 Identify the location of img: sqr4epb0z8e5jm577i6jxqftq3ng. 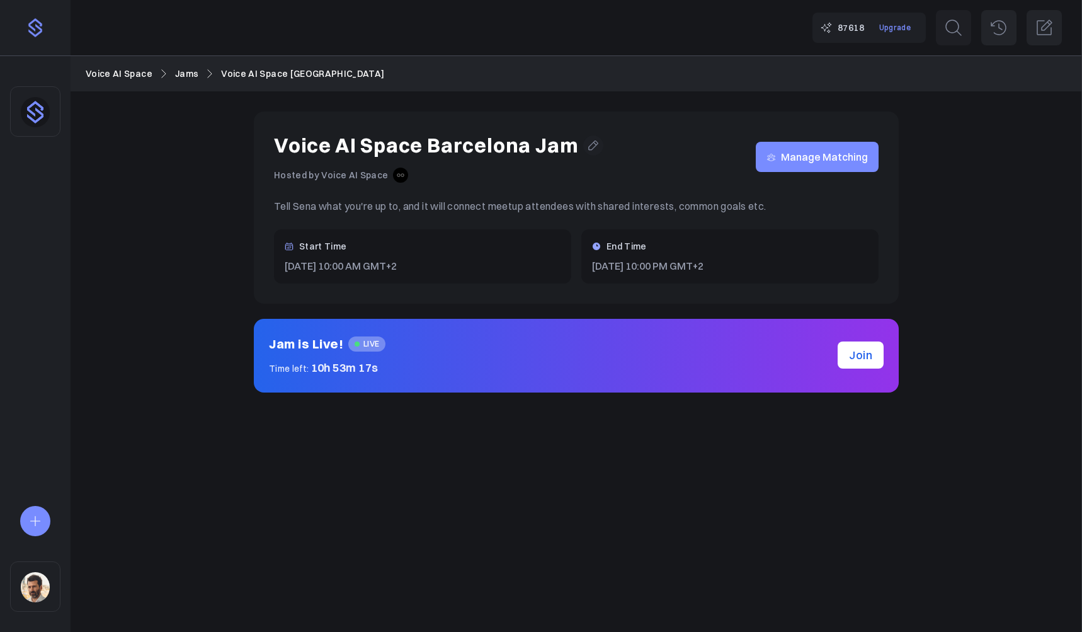
(35, 587).